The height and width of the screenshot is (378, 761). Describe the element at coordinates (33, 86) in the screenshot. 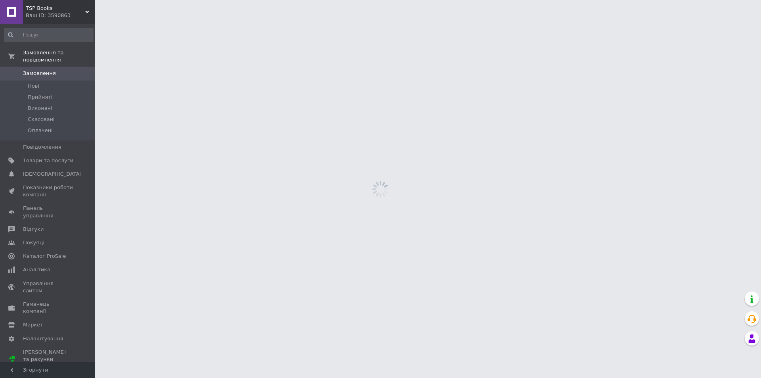

I see `span: Нові` at that location.